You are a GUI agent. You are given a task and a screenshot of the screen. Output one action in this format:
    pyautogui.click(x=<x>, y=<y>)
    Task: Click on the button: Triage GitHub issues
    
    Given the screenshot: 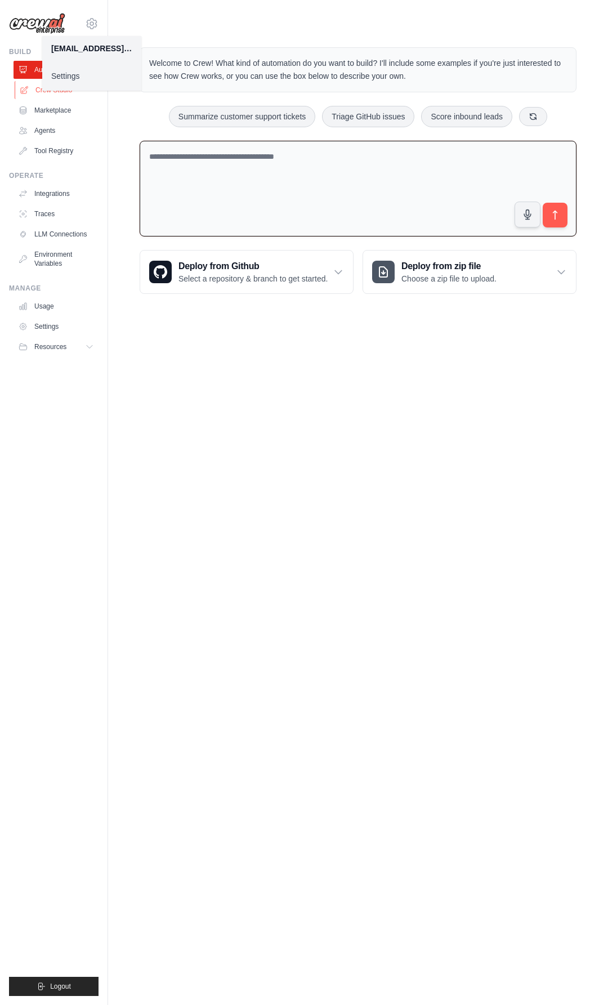 What is the action you would take?
    pyautogui.click(x=368, y=117)
    